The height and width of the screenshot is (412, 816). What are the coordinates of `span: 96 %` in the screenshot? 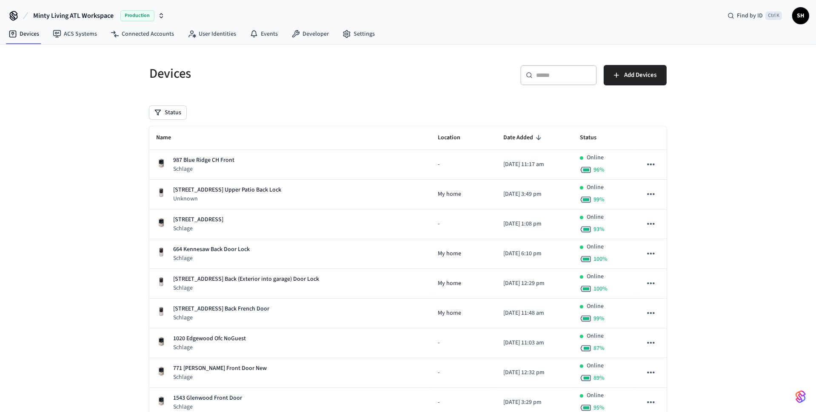 It's located at (599, 170).